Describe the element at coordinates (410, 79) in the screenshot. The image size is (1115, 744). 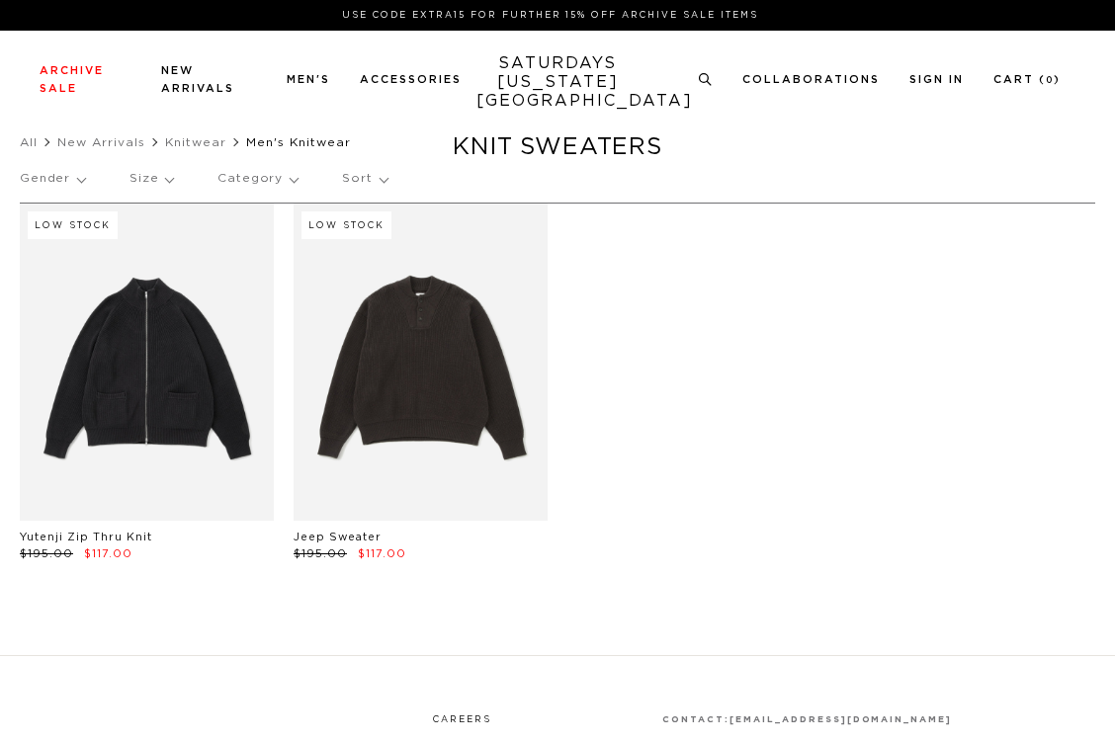
I see `a: Accessories` at that location.